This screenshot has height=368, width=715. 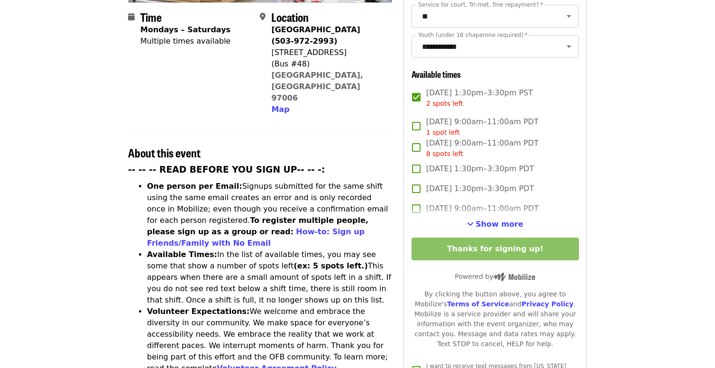 What do you see at coordinates (445, 103) in the screenshot?
I see `span: 2 spots left` at bounding box center [445, 103].